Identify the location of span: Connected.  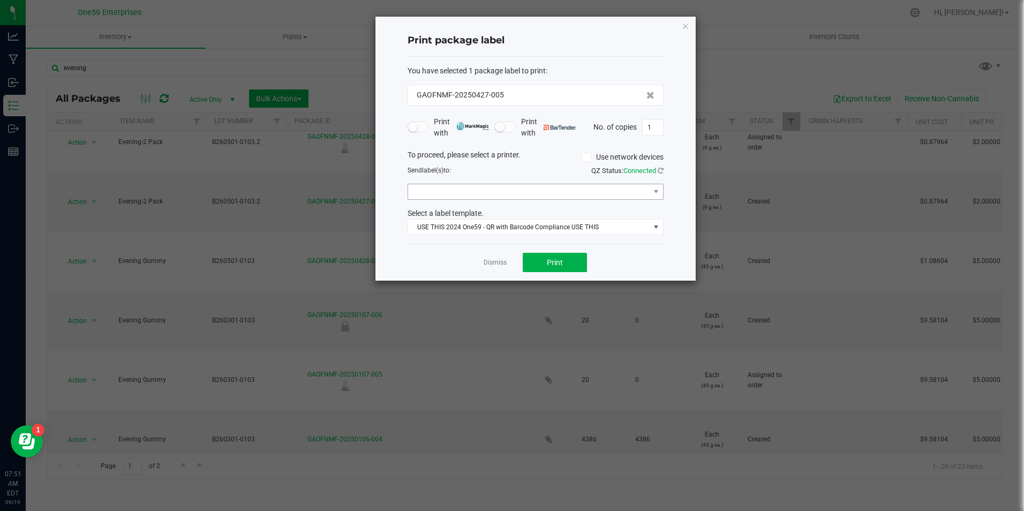
(640, 170).